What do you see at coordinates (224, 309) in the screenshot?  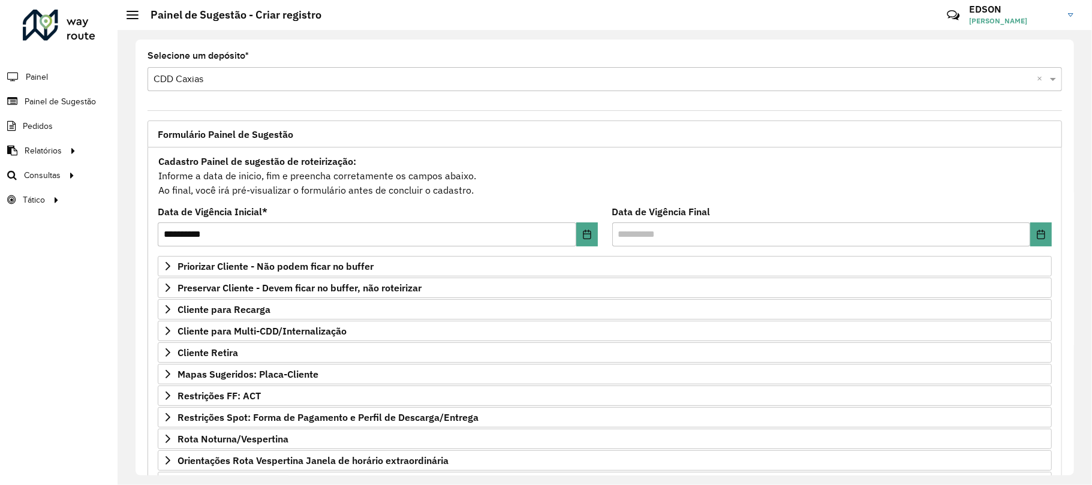 I see `span: Cliente para Recarga` at bounding box center [224, 309].